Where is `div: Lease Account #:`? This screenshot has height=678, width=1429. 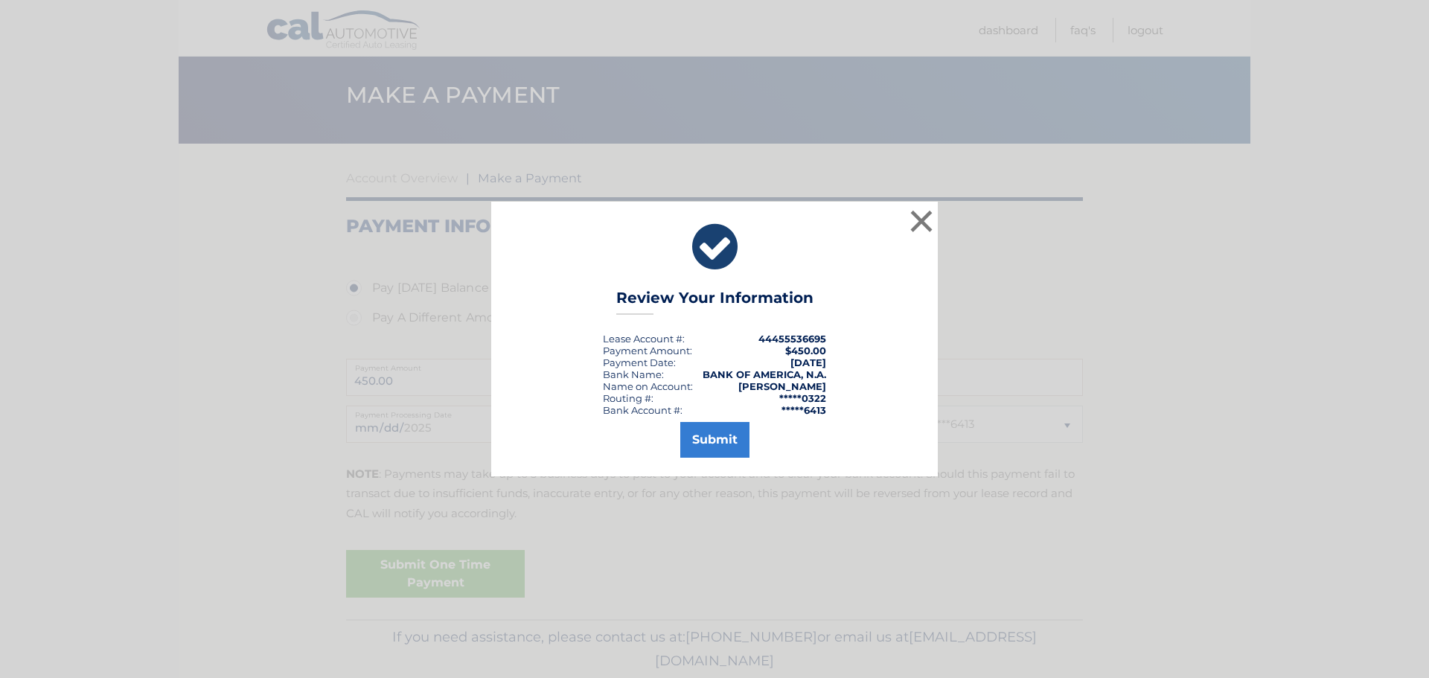
div: Lease Account #: is located at coordinates (644, 339).